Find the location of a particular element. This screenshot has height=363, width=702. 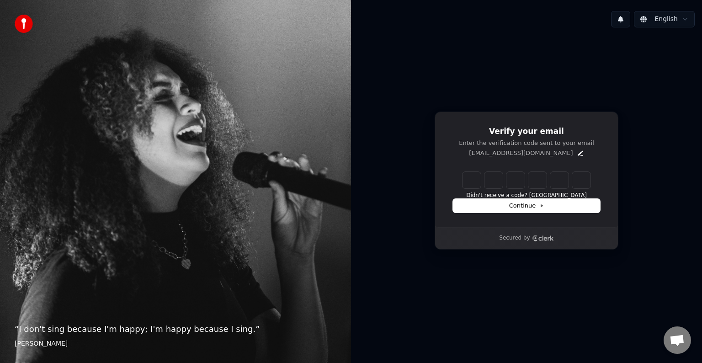

p: Enter the verification code sent to your email is located at coordinates (526, 143).